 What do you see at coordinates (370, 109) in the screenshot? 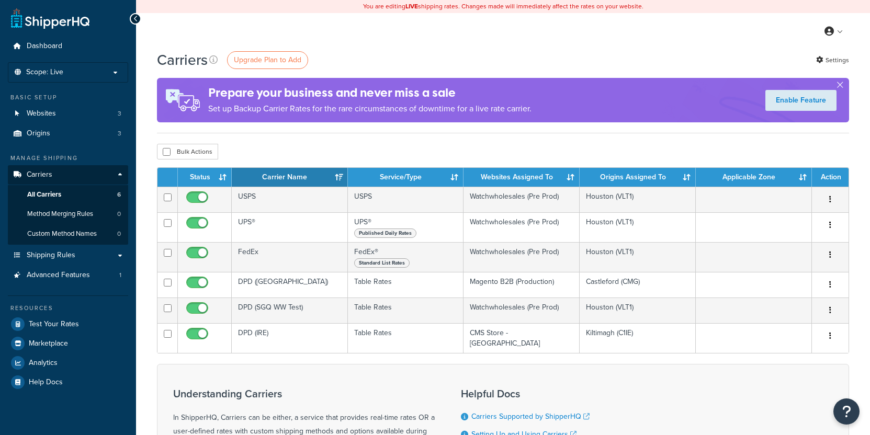
I see `p: Set up Backup Carrier Rates for the rare circumstances of downtime for a live rate carrier.` at bounding box center [370, 109].